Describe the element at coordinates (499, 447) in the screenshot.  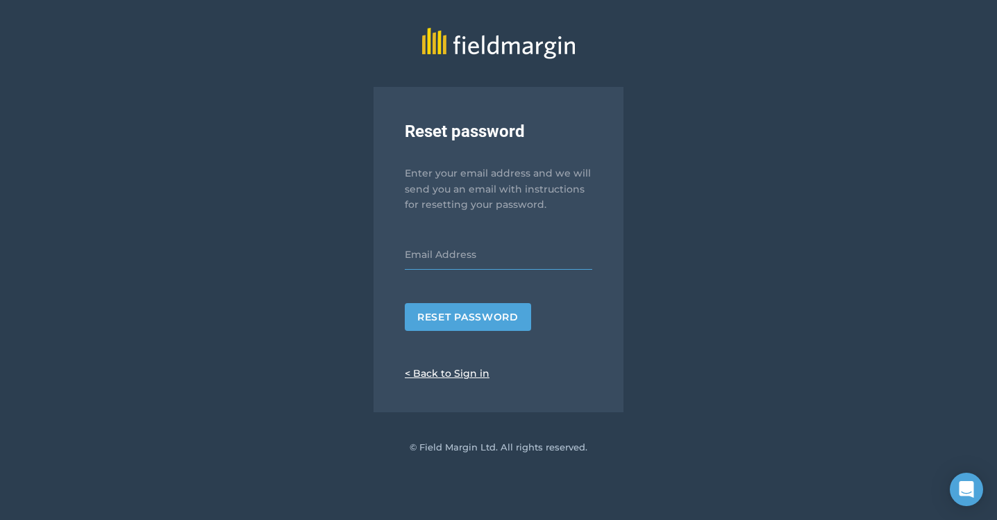
I see `p: © Field Margin Ltd. All rights reserved.` at that location.